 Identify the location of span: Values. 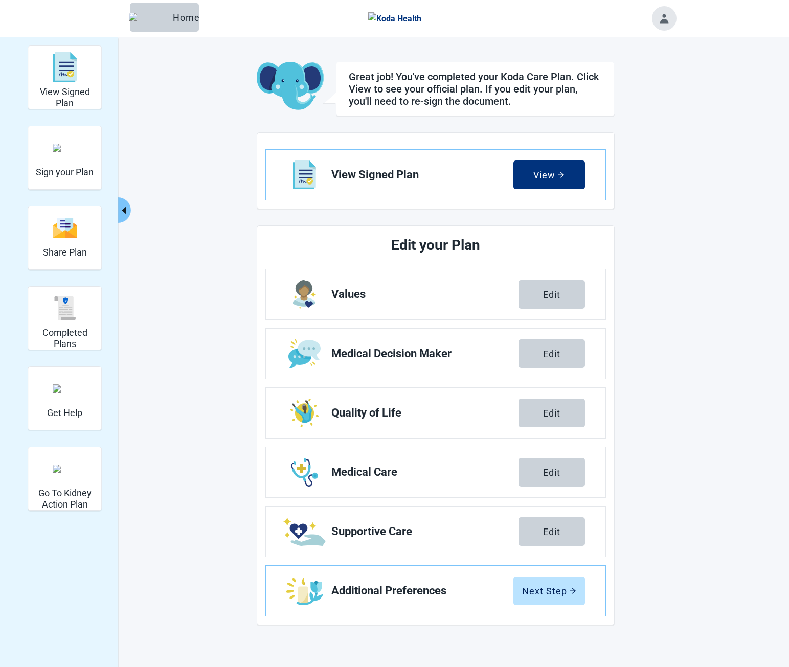
(425, 294).